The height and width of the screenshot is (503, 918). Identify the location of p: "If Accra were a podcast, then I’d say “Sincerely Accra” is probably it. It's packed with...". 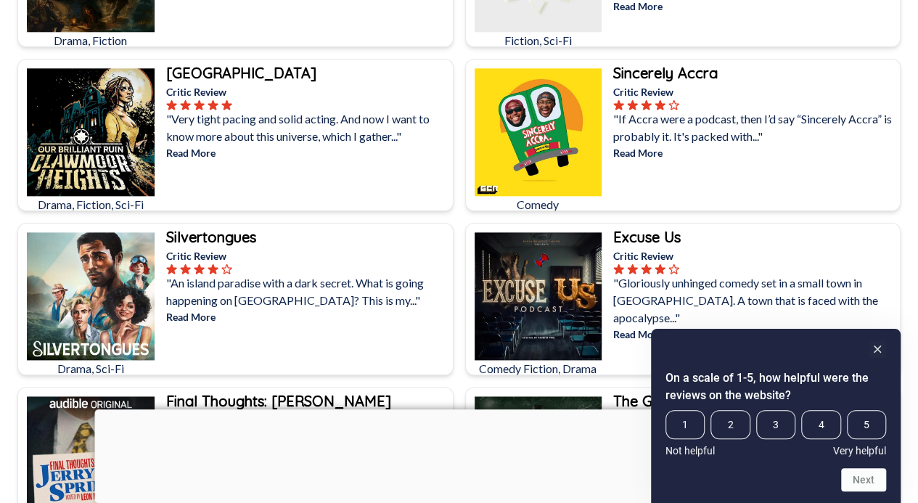
(755, 128).